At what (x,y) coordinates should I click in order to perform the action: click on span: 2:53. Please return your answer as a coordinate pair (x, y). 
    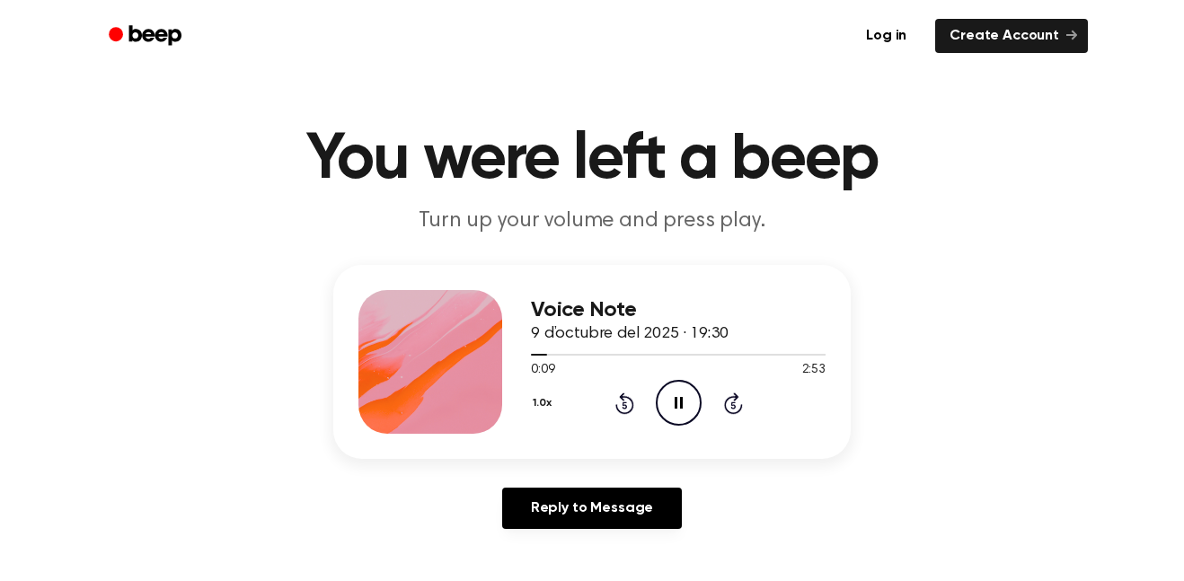
    Looking at the image, I should click on (814, 370).